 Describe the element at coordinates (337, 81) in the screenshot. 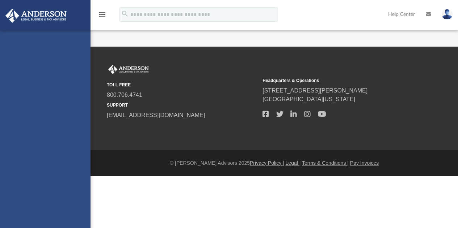

I see `small: Headquarters & Operations` at that location.